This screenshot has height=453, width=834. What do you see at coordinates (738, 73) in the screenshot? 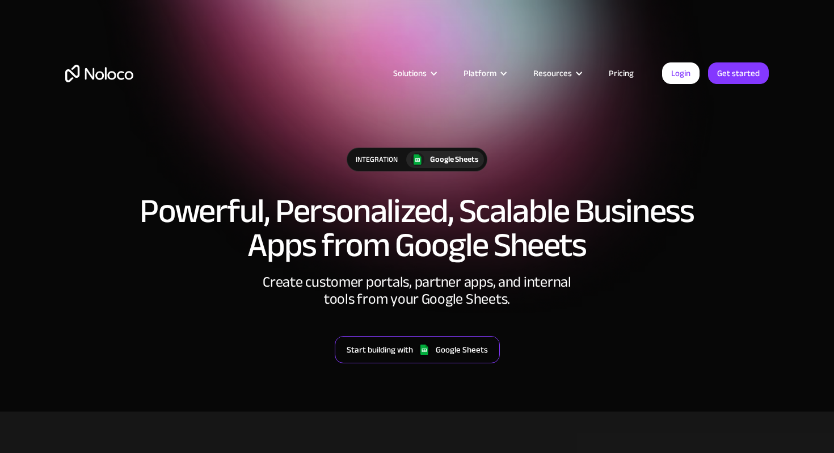
I see `a: Get started` at bounding box center [738, 73].